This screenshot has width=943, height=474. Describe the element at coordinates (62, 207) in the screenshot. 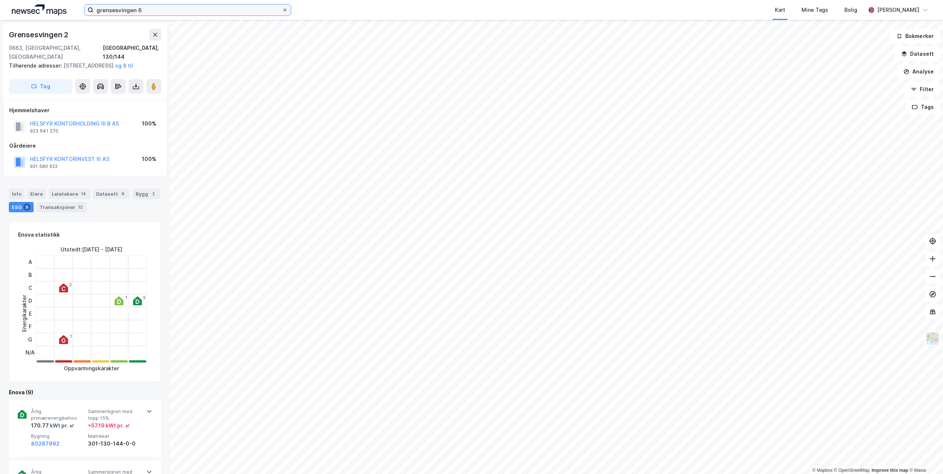

I see `div: Transaksjoner` at that location.